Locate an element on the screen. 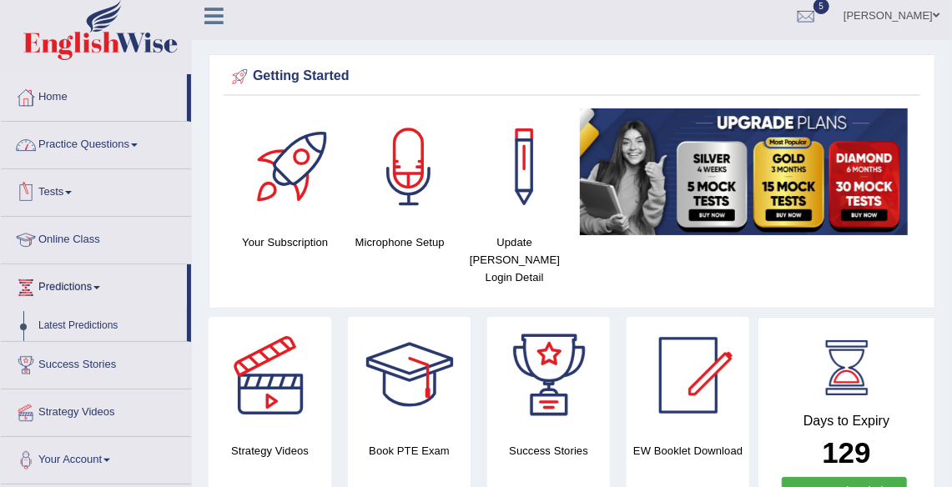 The width and height of the screenshot is (952, 487). div: Getting Started is located at coordinates (572, 77).